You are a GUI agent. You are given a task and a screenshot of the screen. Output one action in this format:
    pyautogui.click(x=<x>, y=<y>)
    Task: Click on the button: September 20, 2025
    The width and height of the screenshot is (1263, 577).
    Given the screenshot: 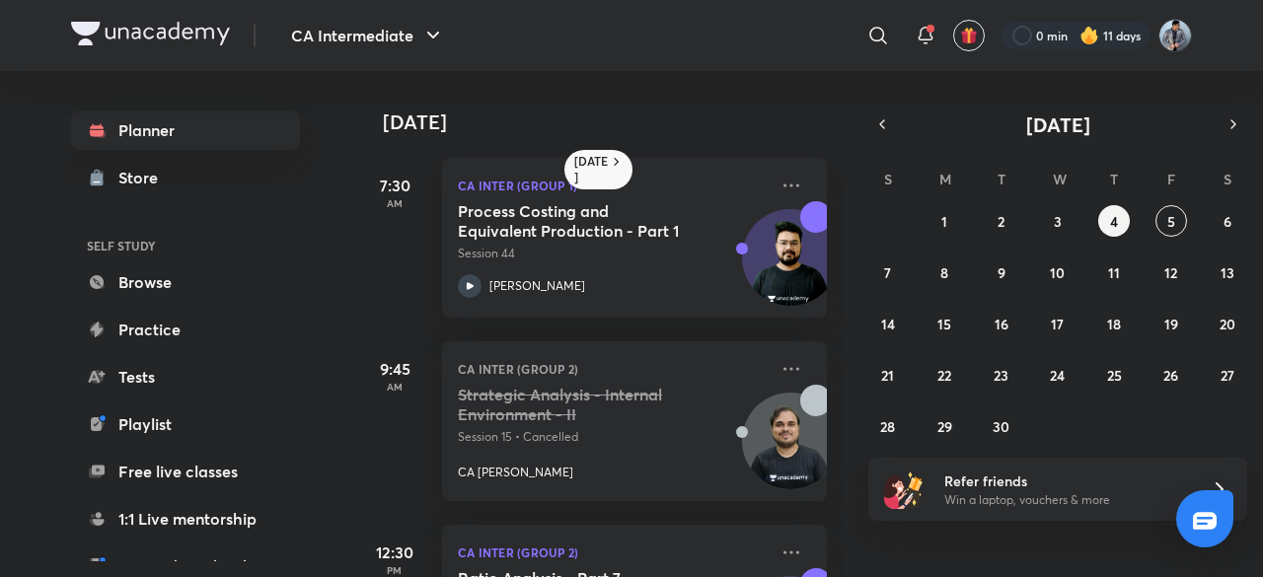 What is the action you would take?
    pyautogui.click(x=1228, y=324)
    